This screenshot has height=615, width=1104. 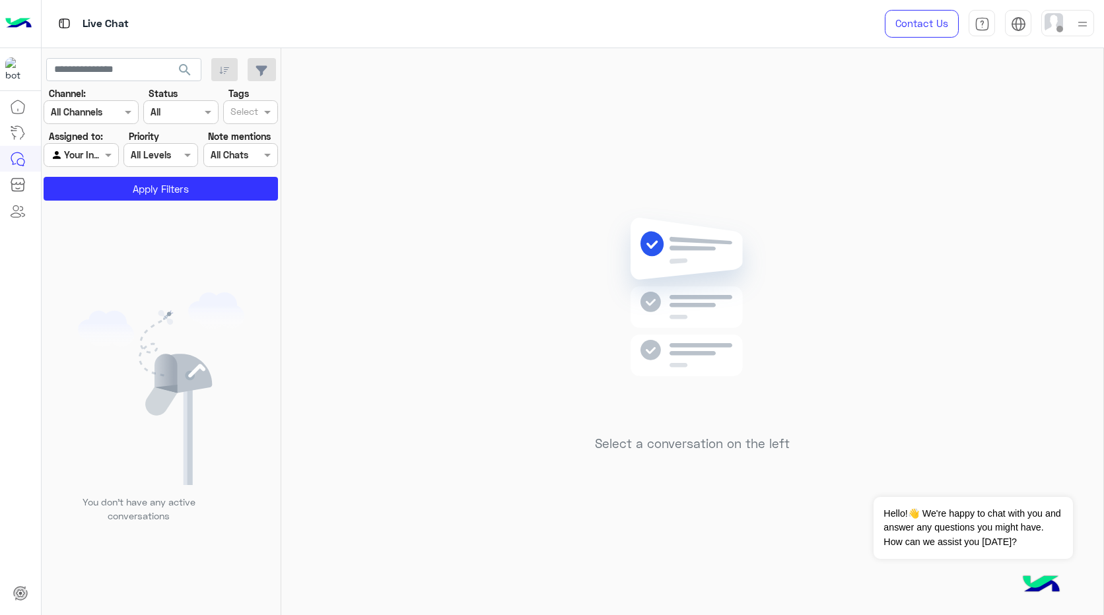 I want to click on label: Channel:, so click(x=67, y=93).